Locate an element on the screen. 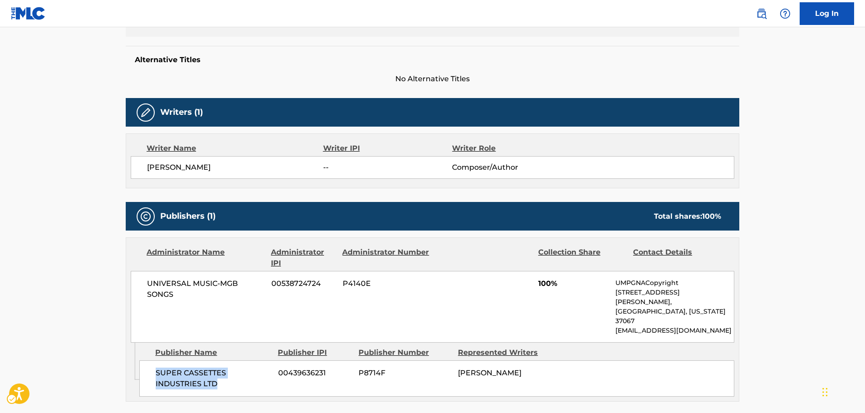 The image size is (865, 413). img: MLC Logo is located at coordinates (28, 13).